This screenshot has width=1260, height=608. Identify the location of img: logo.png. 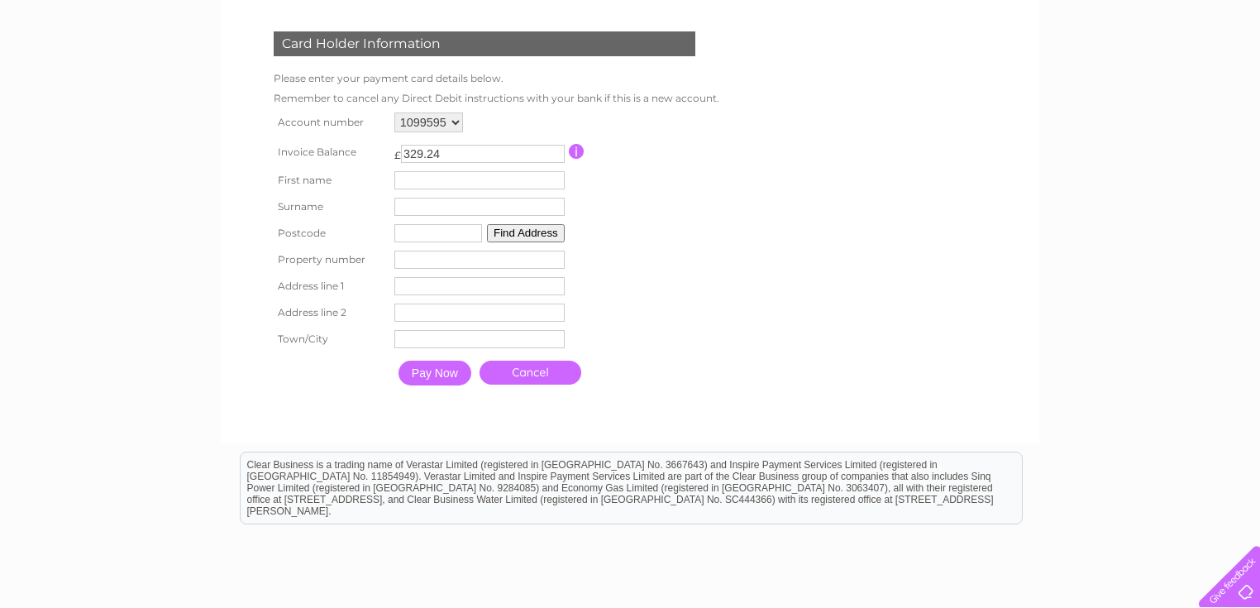
(86, 68).